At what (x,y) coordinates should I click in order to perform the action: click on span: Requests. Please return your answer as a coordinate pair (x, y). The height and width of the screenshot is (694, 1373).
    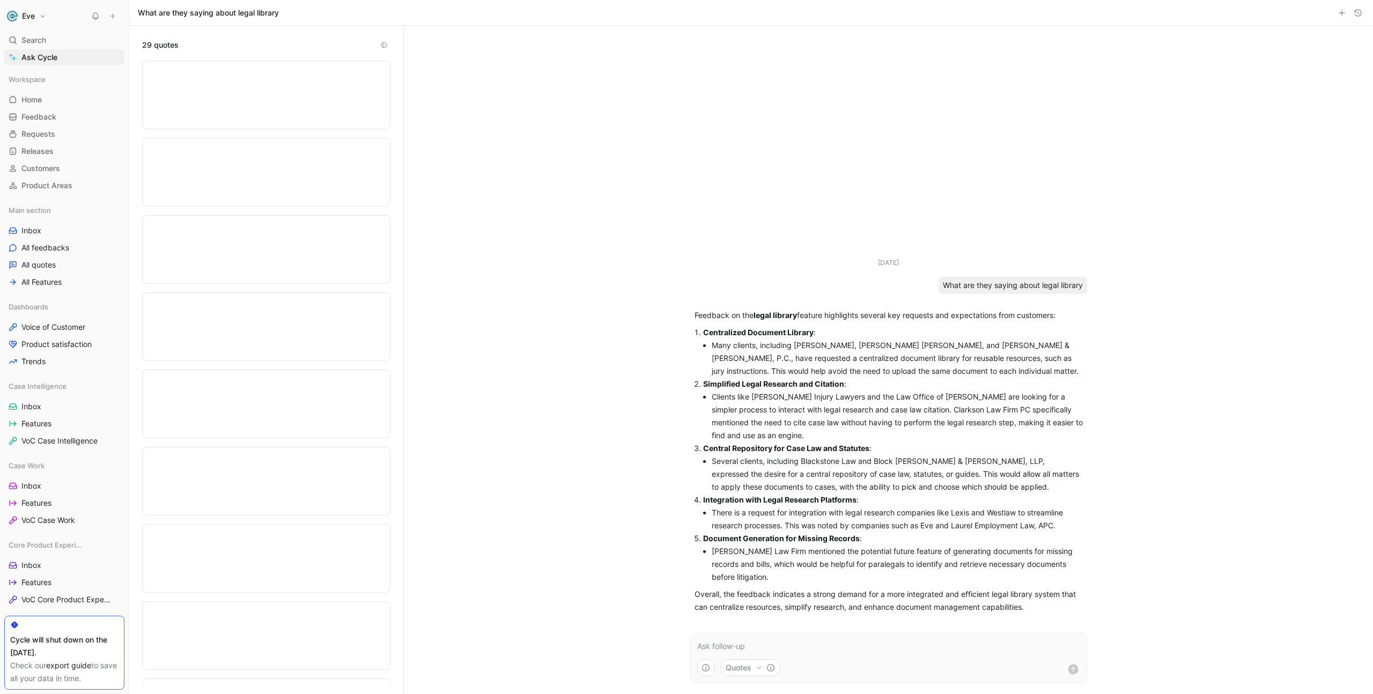
    Looking at the image, I should click on (38, 134).